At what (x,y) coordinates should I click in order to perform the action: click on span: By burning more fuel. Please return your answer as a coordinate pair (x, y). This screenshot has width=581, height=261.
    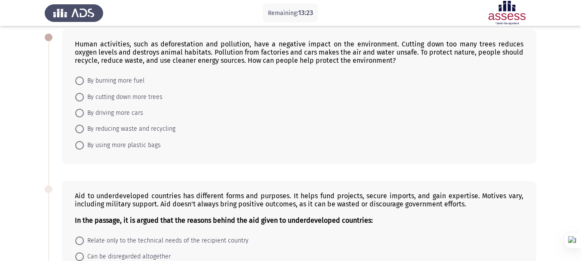
    Looking at the image, I should click on (114, 81).